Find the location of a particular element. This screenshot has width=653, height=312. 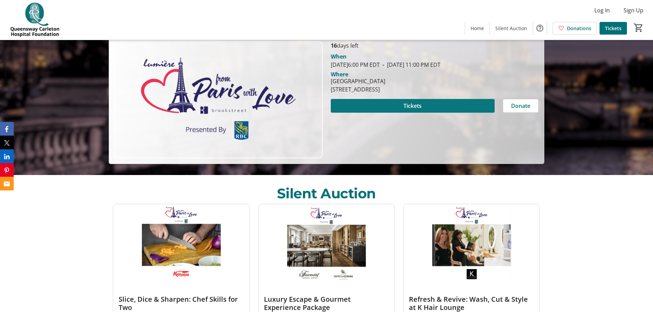

button: Donate is located at coordinates (521, 106).